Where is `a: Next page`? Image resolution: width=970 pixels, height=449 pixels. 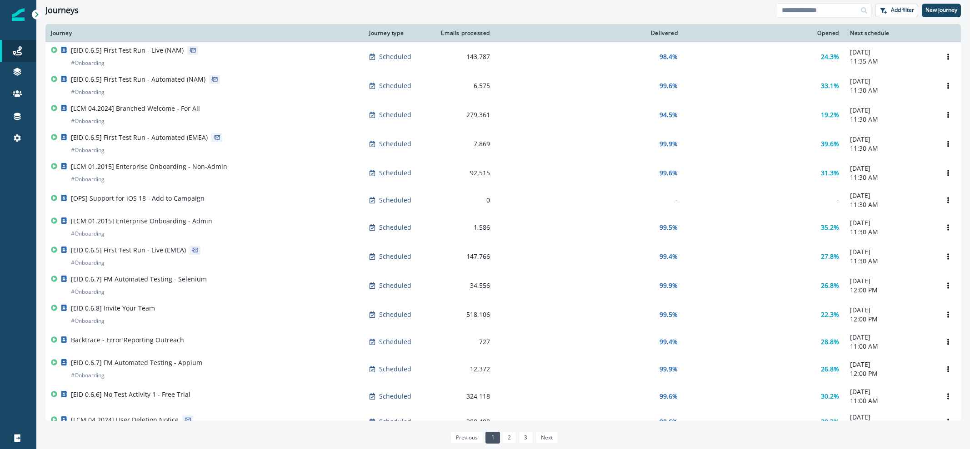 a: Next page is located at coordinates (547, 438).